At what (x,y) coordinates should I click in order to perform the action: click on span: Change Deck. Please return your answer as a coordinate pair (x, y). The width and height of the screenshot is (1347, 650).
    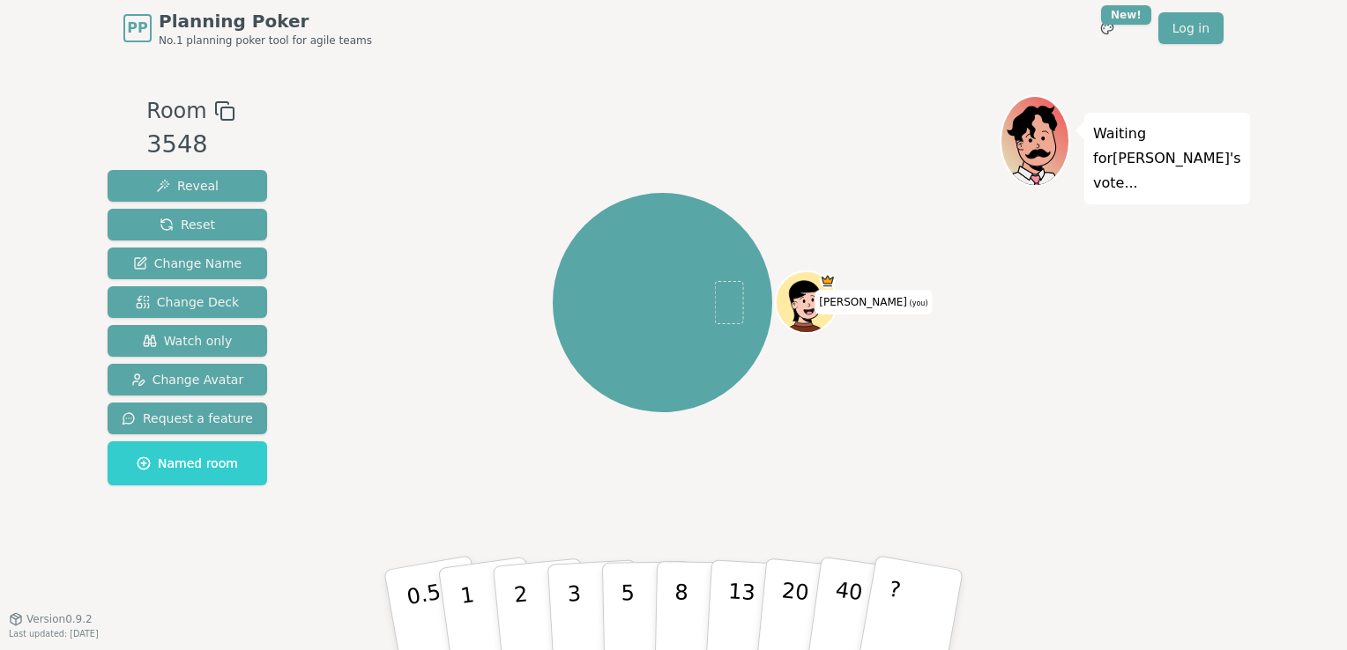
    Looking at the image, I should click on (187, 302).